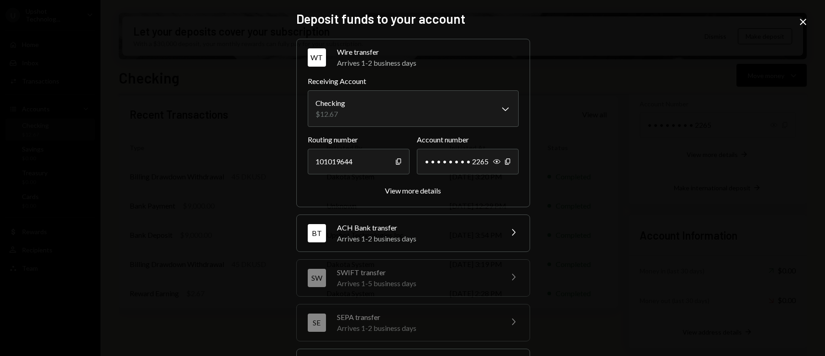  What do you see at coordinates (413, 278) in the screenshot?
I see `button: SWSWIFT transferArrives 1-5 business days` at bounding box center [413, 278].